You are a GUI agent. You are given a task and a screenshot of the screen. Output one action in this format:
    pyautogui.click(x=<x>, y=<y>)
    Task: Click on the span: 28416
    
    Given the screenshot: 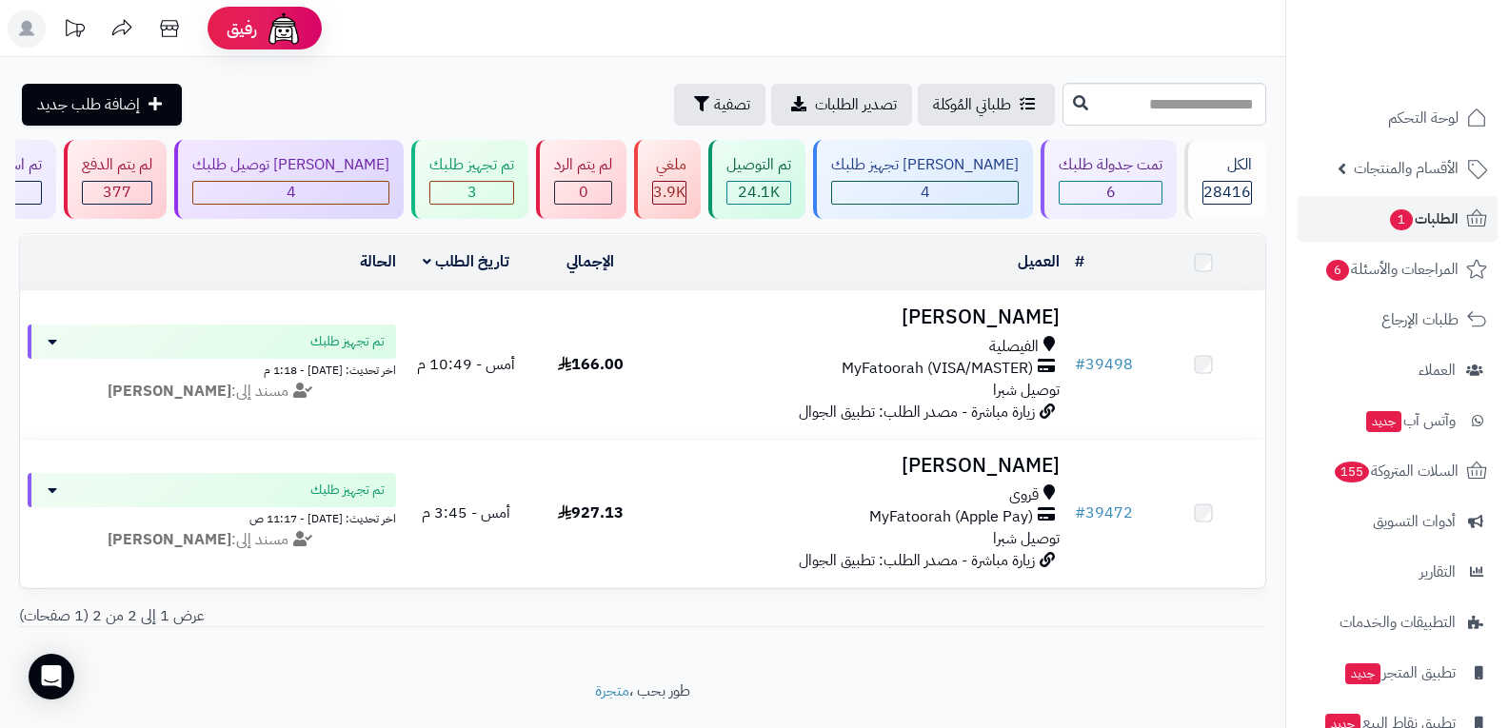 What is the action you would take?
    pyautogui.click(x=1227, y=192)
    